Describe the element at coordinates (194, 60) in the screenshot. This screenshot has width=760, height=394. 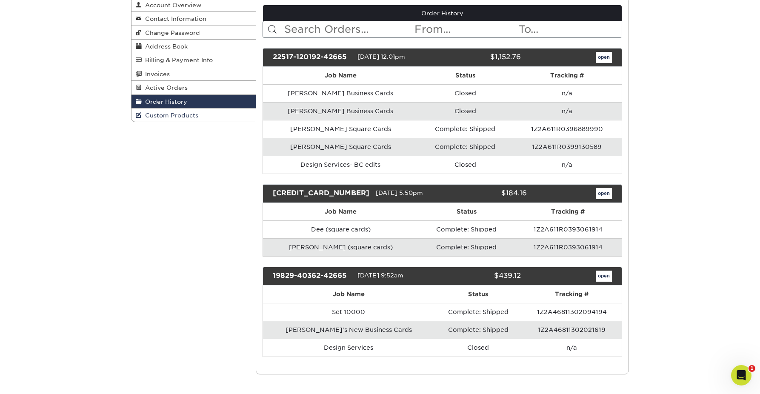
I see `a: Billing & Payment Info` at that location.